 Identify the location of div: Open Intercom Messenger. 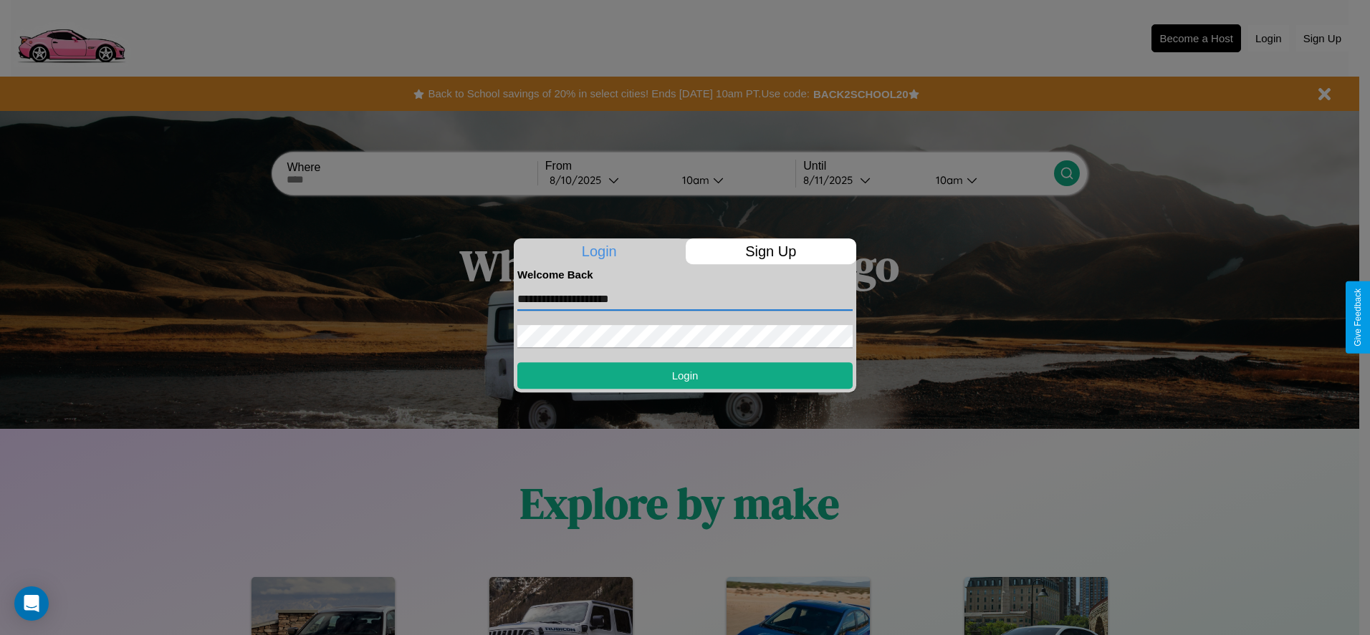
(32, 604).